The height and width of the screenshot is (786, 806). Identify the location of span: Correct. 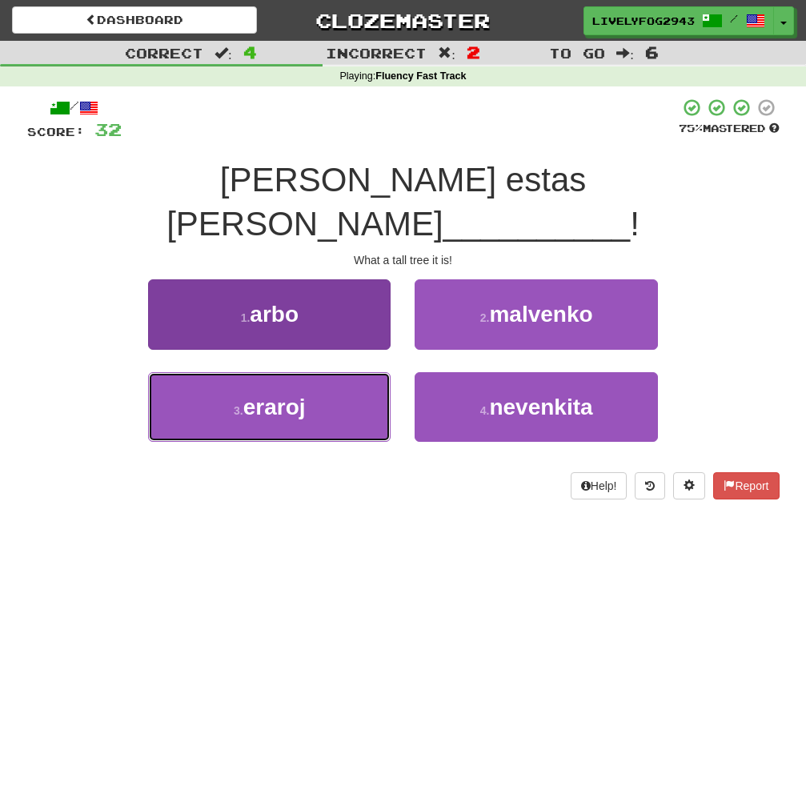
(164, 53).